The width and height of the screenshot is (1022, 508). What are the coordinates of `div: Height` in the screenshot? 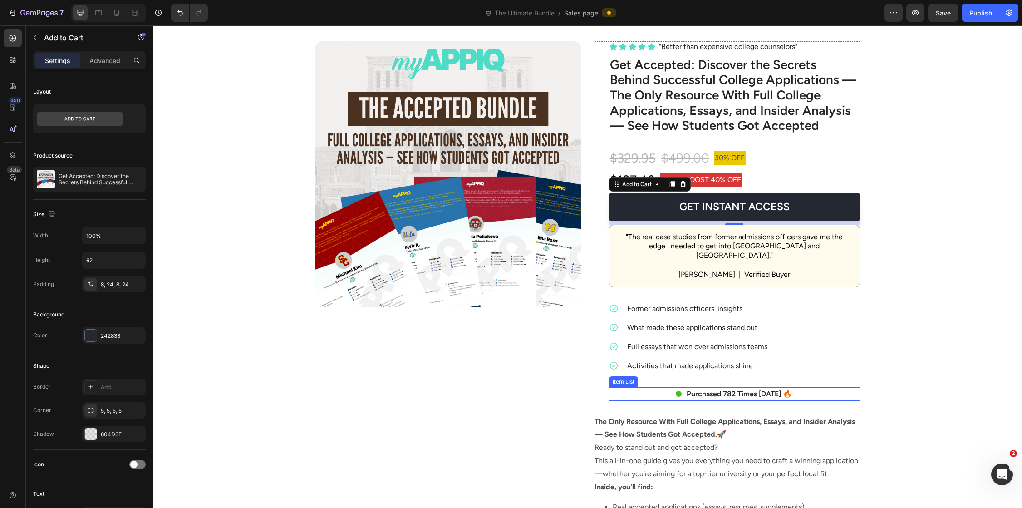 It's located at (41, 260).